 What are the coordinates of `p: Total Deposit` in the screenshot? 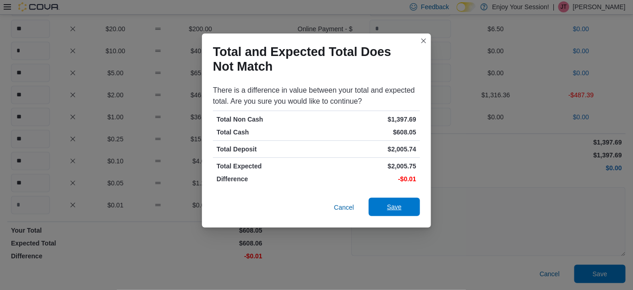 It's located at (266, 149).